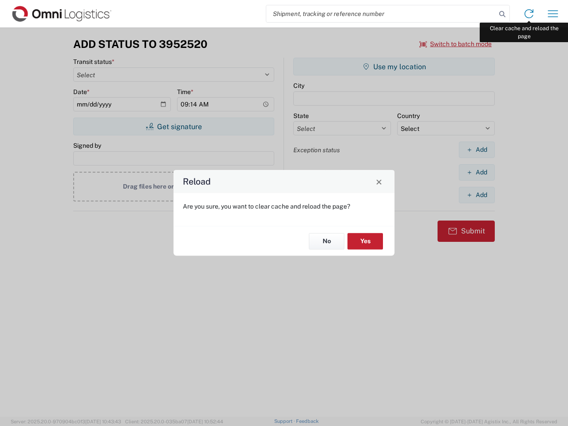 This screenshot has width=568, height=426. What do you see at coordinates (382, 14) in the screenshot?
I see `input: Shipment, tracking or reference number` at bounding box center [382, 14].